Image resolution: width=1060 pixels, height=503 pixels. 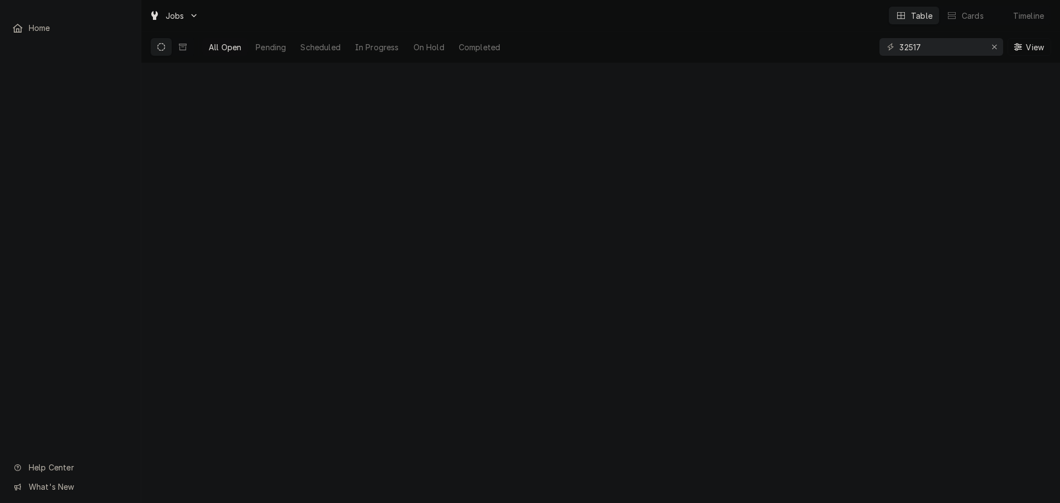 What do you see at coordinates (174, 15) in the screenshot?
I see `a: Go to Jobs` at bounding box center [174, 15].